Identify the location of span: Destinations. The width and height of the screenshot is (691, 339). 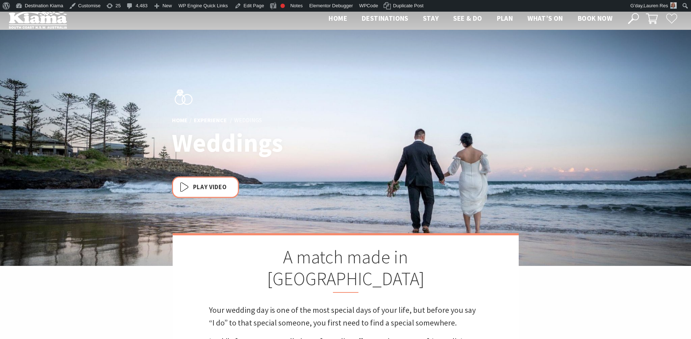
(385, 18).